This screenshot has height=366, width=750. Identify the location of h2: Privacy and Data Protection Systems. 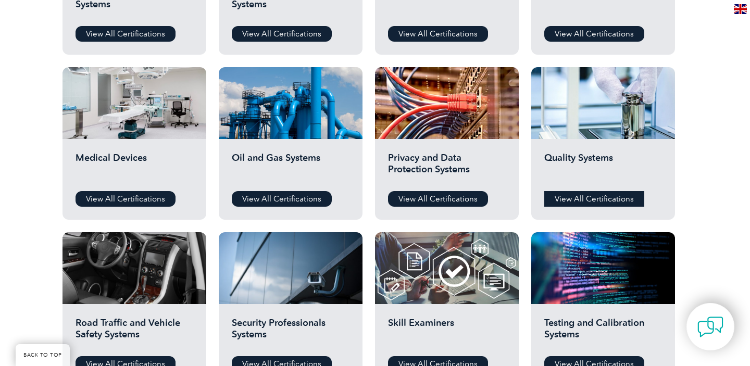
(447, 168).